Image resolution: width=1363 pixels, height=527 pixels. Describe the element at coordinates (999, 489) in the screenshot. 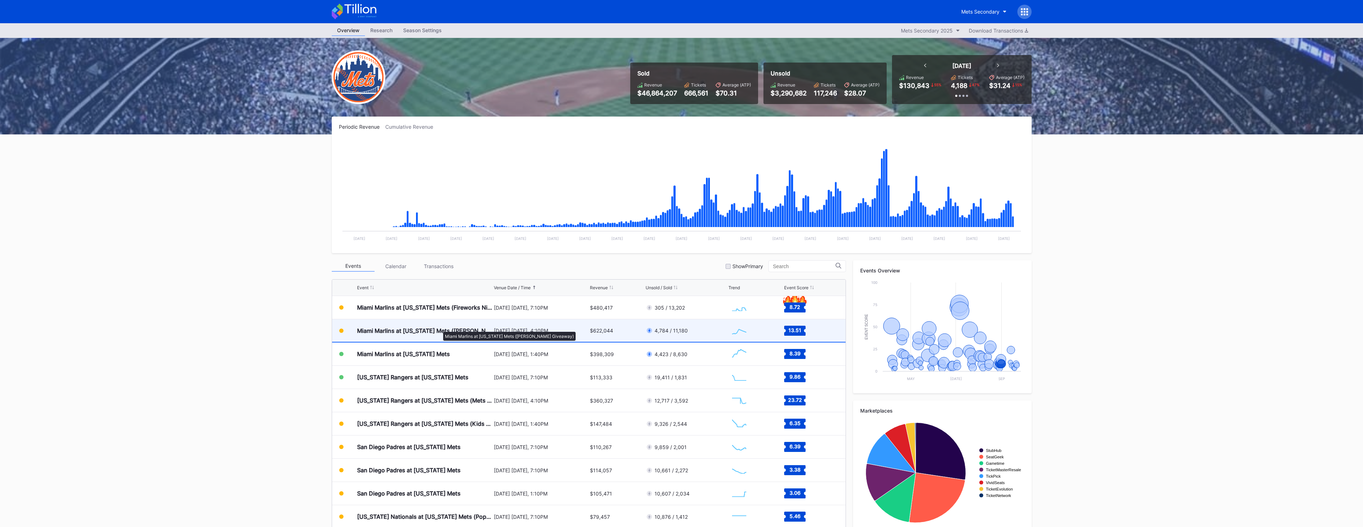

I see `text: TicketEvolution` at that location.